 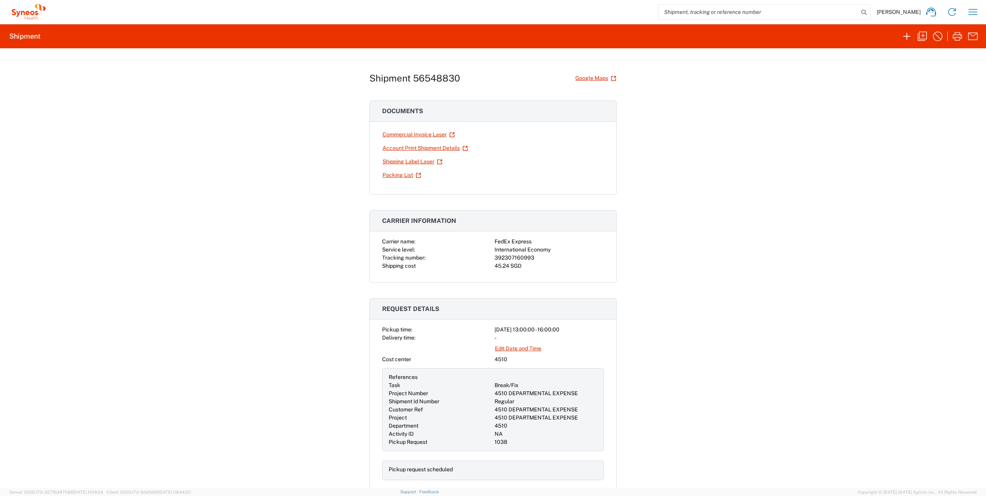 I want to click on div: 1038, so click(x=546, y=442).